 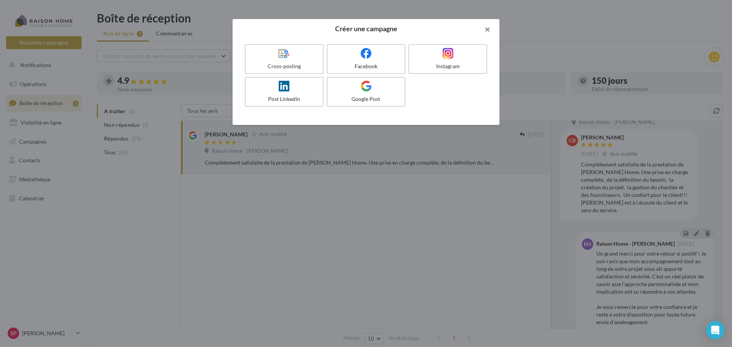 What do you see at coordinates (284, 99) in the screenshot?
I see `div: Post LinkedIn` at bounding box center [284, 99].